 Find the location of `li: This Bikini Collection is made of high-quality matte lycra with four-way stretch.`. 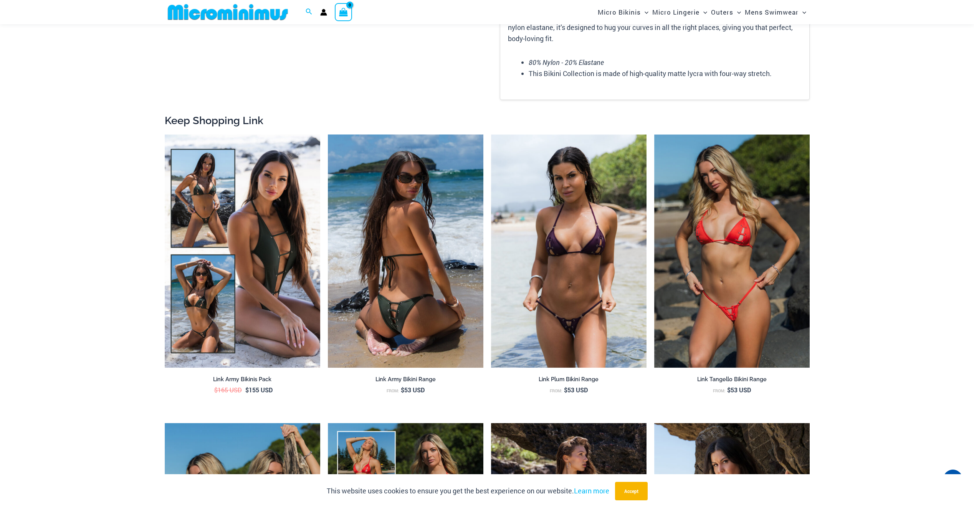

li: This Bikini Collection is made of high-quality matte lycra with four-way stretch. is located at coordinates (665, 74).